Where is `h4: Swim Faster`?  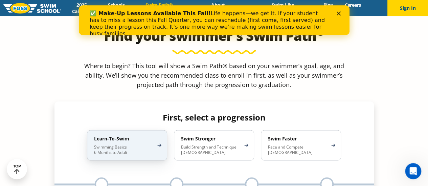
h4: Swim Faster is located at coordinates (297, 139).